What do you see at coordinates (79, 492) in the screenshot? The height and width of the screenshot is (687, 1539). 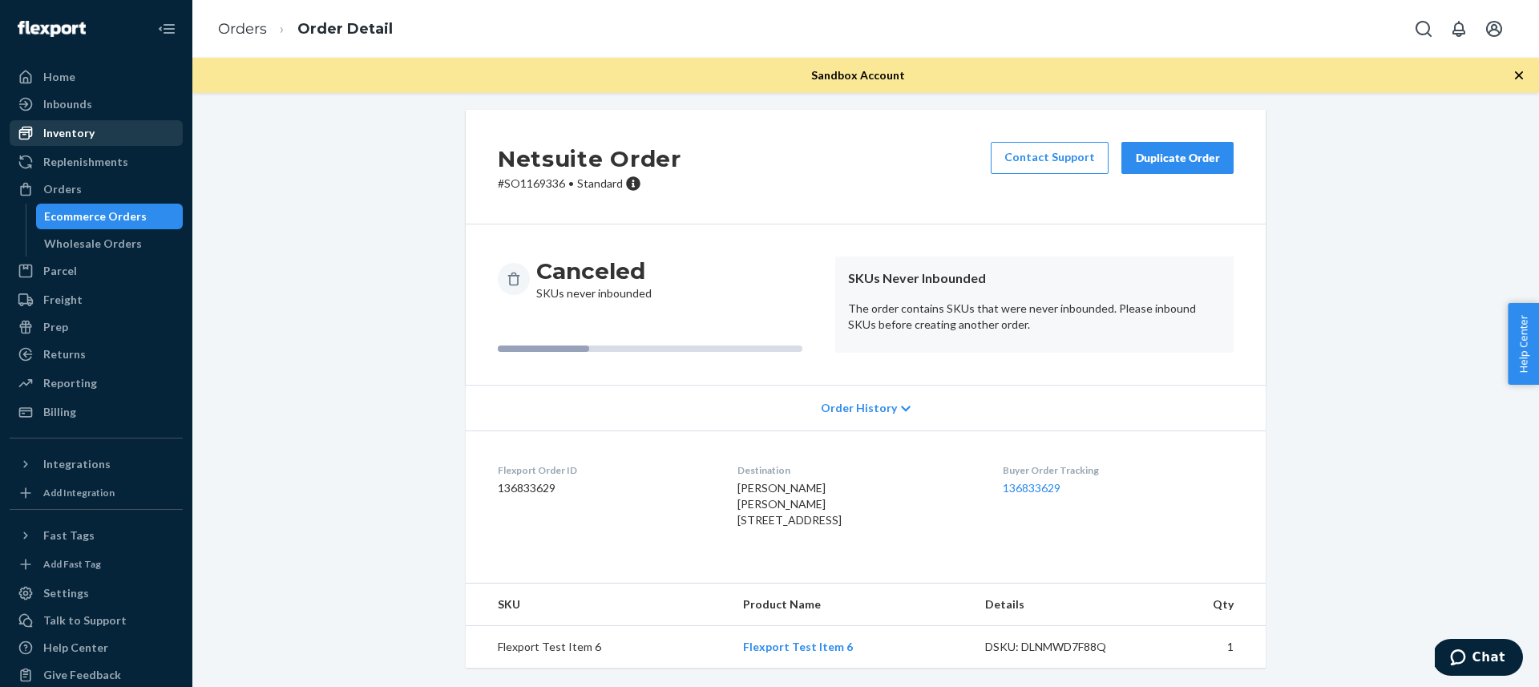 I see `div: Add Integration` at bounding box center [79, 492].